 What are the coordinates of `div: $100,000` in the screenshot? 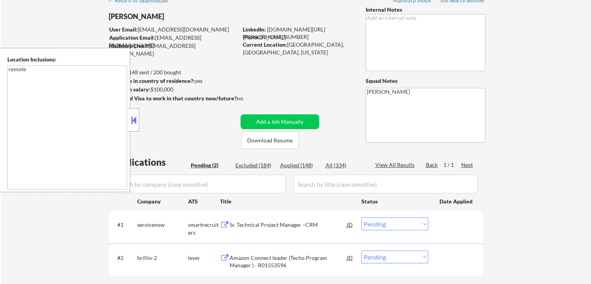 It's located at (173, 89).